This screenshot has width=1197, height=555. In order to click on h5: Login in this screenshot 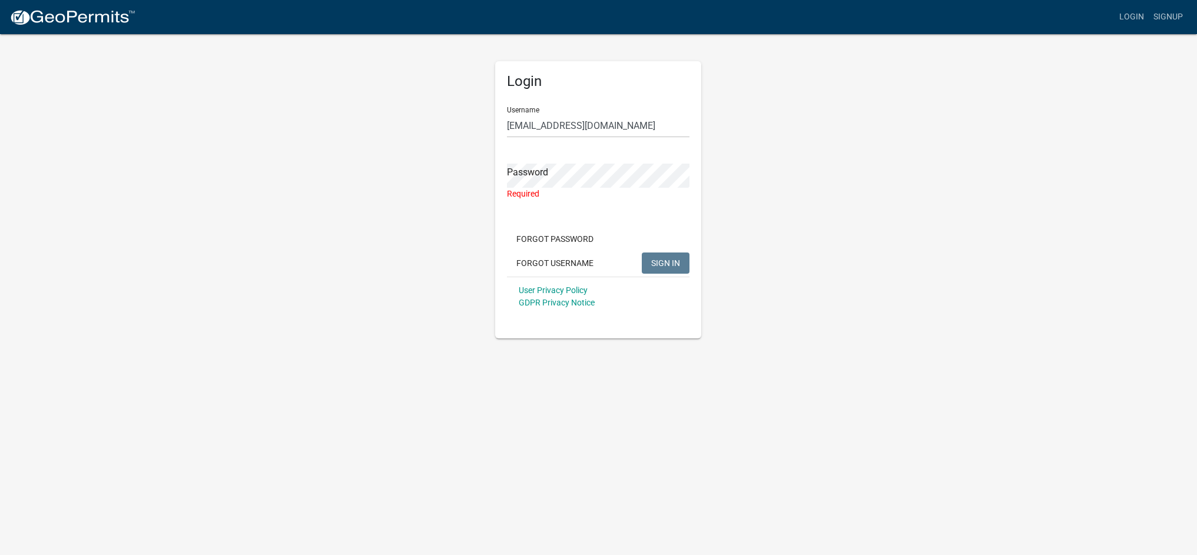, I will do `click(598, 81)`.